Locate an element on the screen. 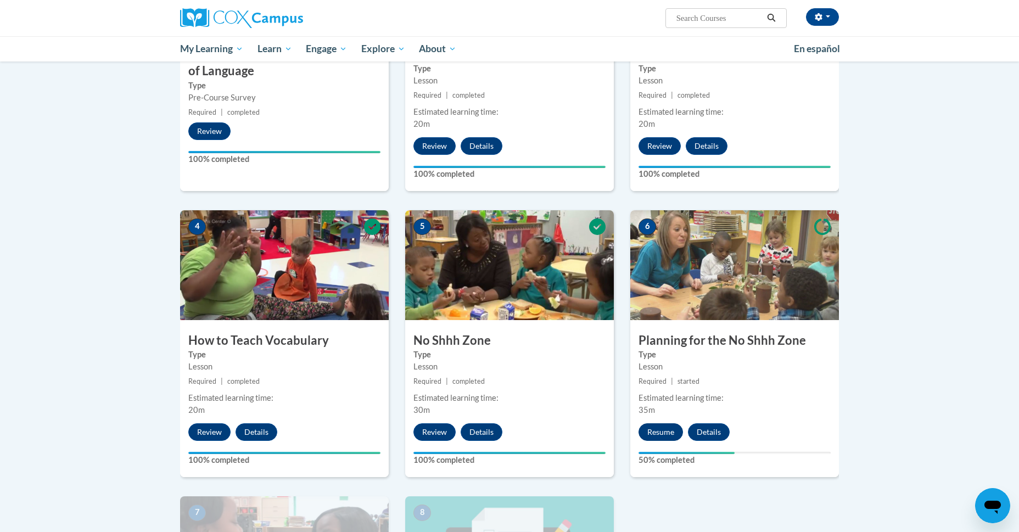 This screenshot has height=532, width=1019. span: Learn is located at coordinates (275, 49).